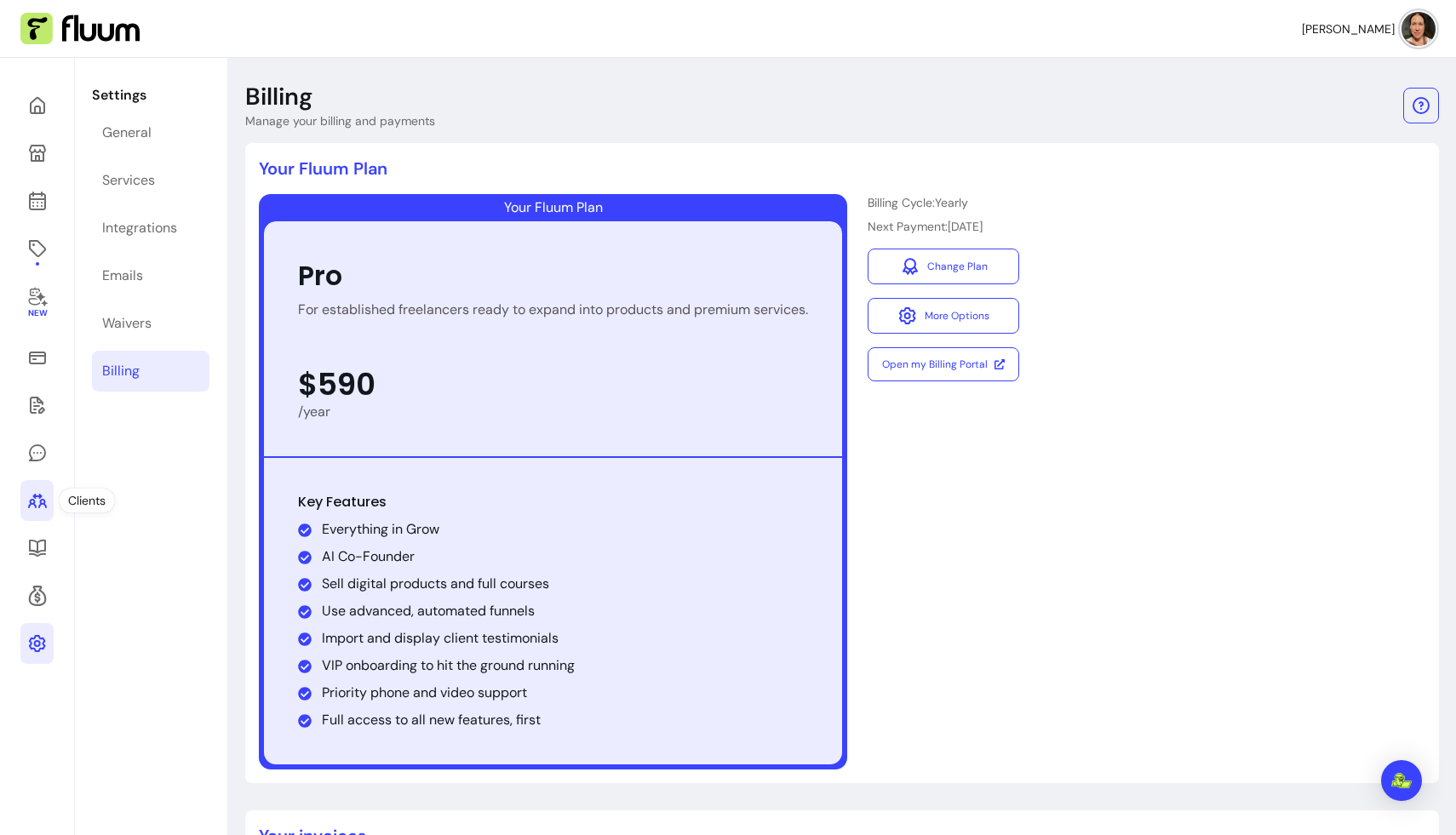 This screenshot has height=835, width=1456. What do you see at coordinates (1401, 780) in the screenshot?
I see `div: Open Intercom Messenger` at bounding box center [1401, 780].